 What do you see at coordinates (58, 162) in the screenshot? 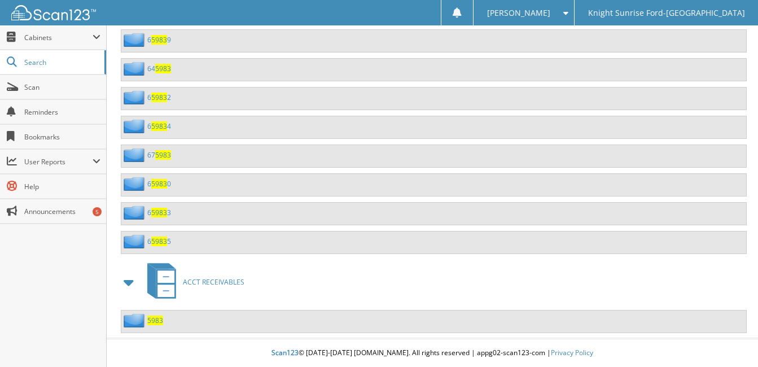
I see `span: User Reports` at bounding box center [58, 162].